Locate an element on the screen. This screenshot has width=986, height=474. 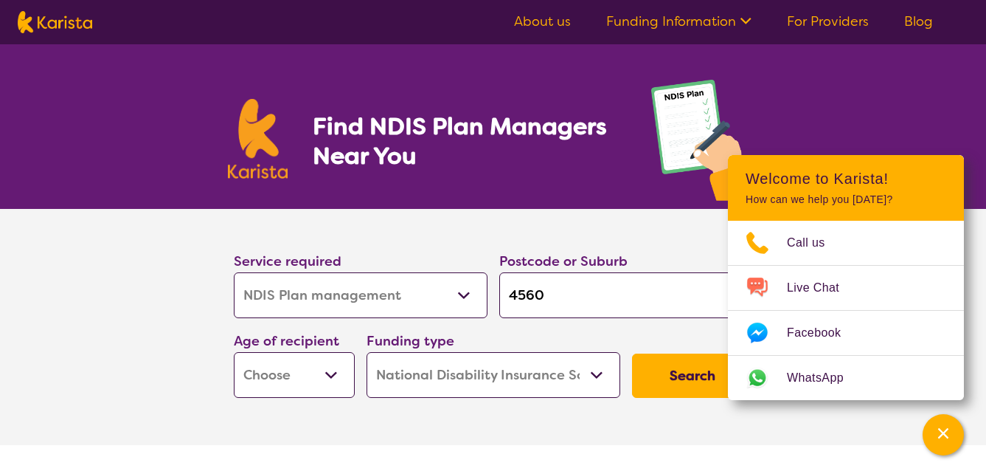
a: About us is located at coordinates (542, 21).